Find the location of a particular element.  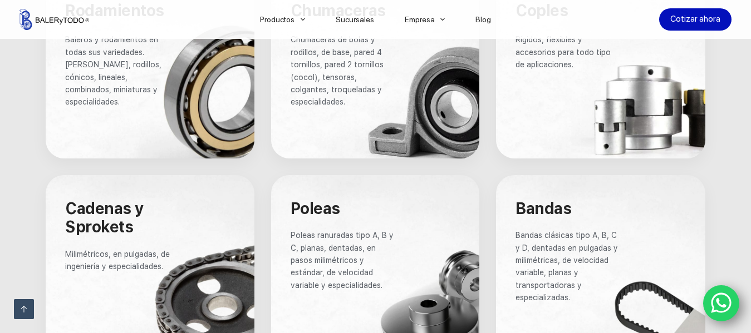

a: Ir arriba is located at coordinates (24, 309).